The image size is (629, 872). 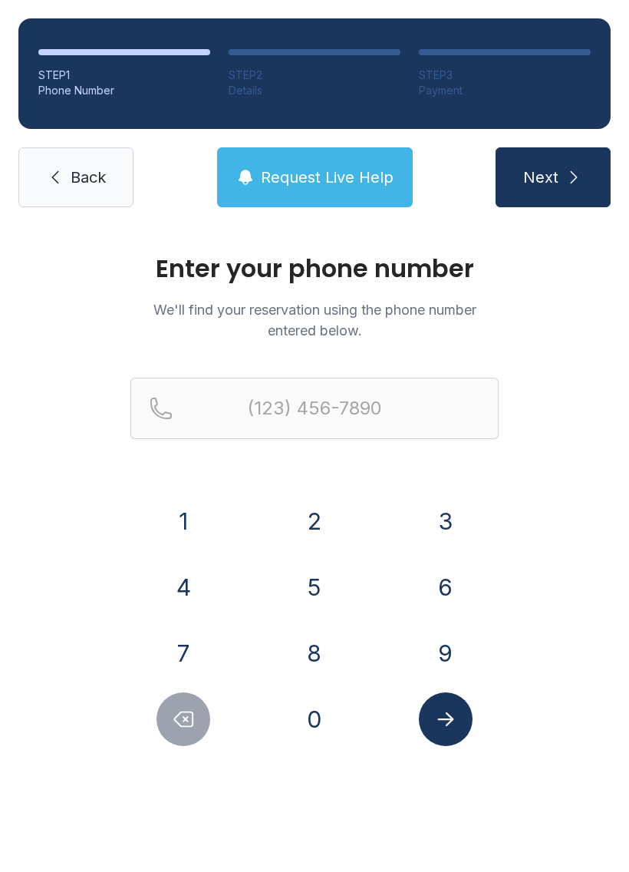 What do you see at coordinates (446, 521) in the screenshot?
I see `button: 3` at bounding box center [446, 521].